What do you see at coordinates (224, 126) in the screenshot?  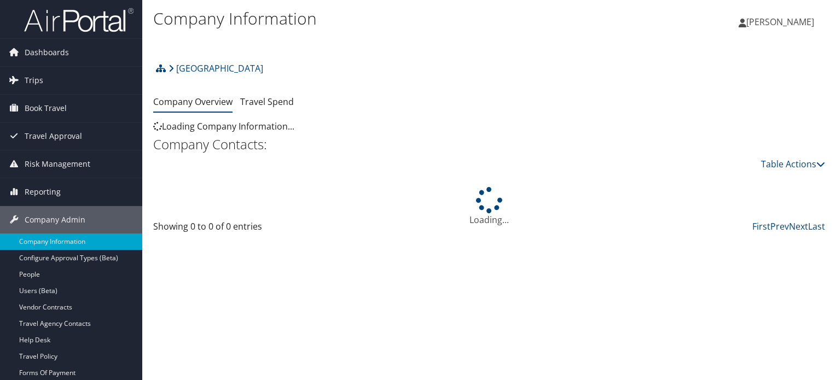 I see `span: Loading Company Information...` at bounding box center [224, 126].